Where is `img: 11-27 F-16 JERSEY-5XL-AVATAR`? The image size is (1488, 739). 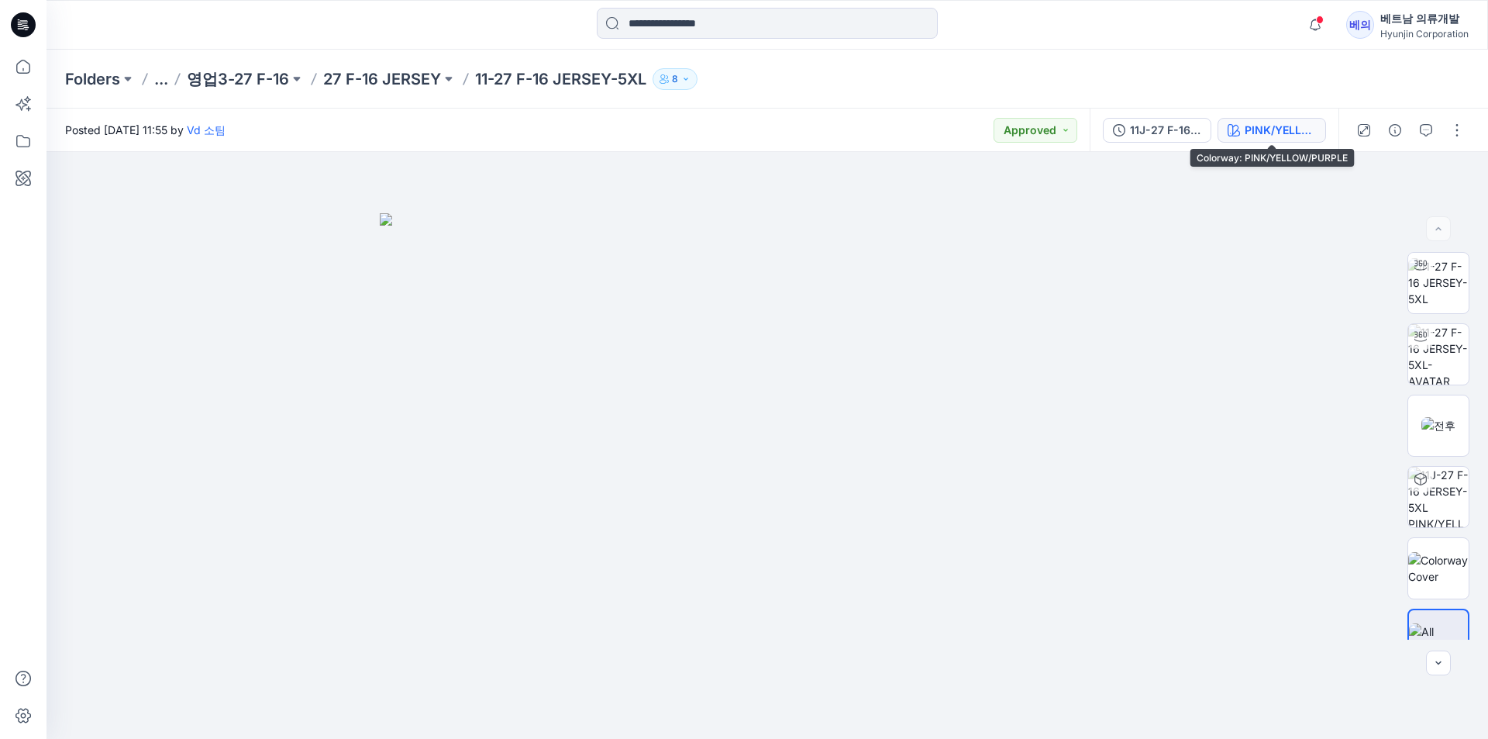 img: 11-27 F-16 JERSEY-5XL-AVATAR is located at coordinates (1438, 354).